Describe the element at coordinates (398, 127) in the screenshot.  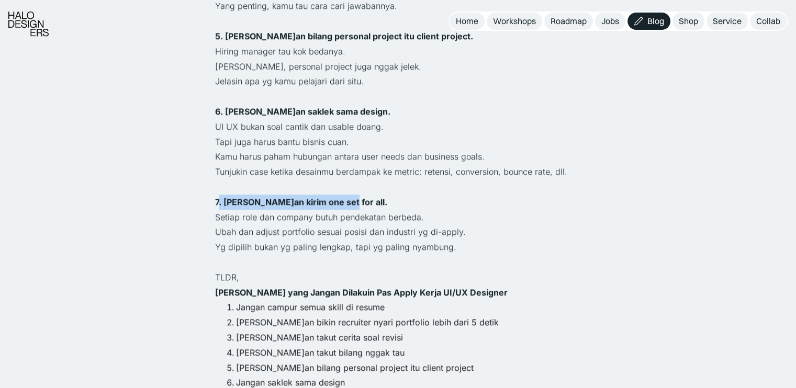
I see `p: UI UX bukan soal cantik dan usable doang.` at that location.